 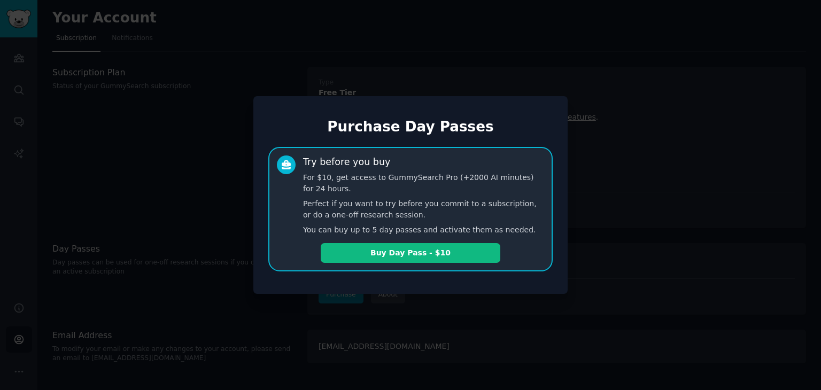 What do you see at coordinates (410, 127) in the screenshot?
I see `h1: Purchase Day Passes` at bounding box center [410, 127].